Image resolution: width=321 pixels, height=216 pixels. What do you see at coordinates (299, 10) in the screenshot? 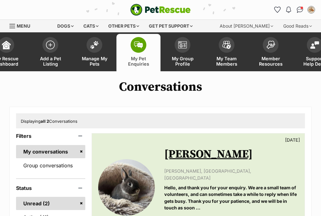
I see `img: chat-41dd97257d64d25036548639549fe6c8038ab92f7586957e7f3b1b290dea8141.svg` at bounding box center [299, 10].